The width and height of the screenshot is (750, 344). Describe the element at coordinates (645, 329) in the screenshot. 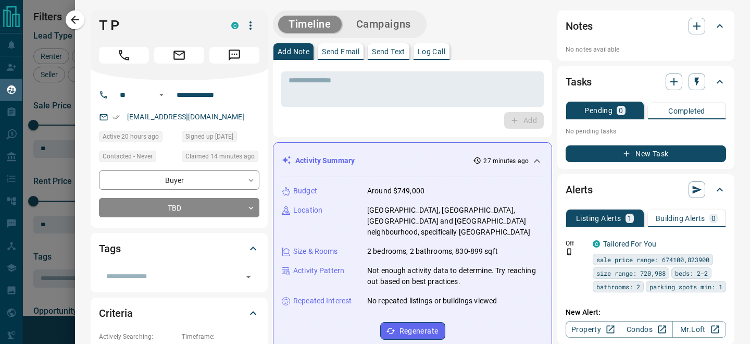

I see `a: Condos` at that location.